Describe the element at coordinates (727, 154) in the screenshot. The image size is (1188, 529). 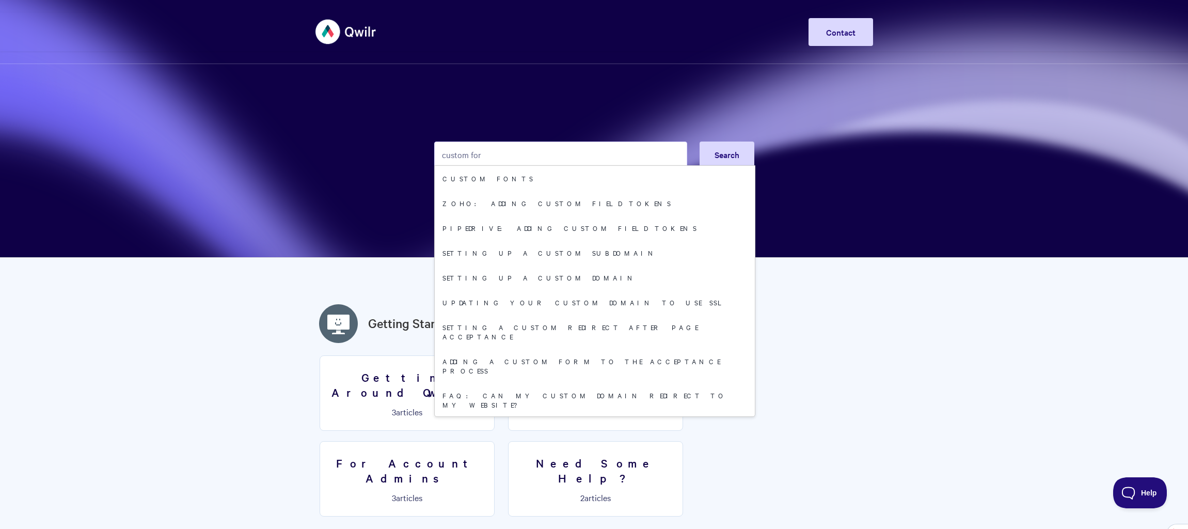
I see `span: Search` at that location.